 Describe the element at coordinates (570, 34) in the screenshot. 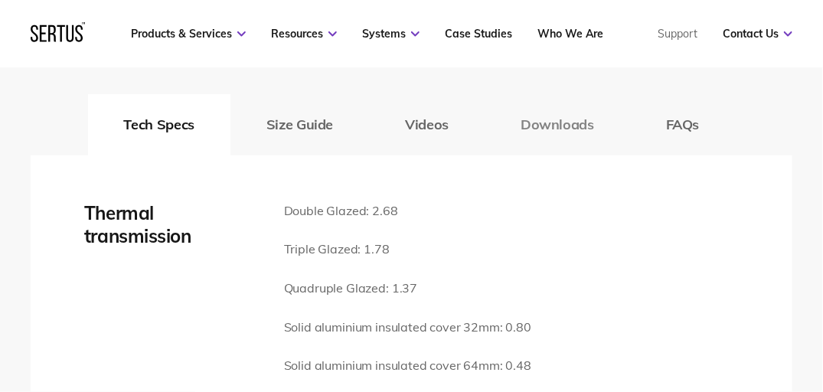

I see `a: Who We Are` at that location.